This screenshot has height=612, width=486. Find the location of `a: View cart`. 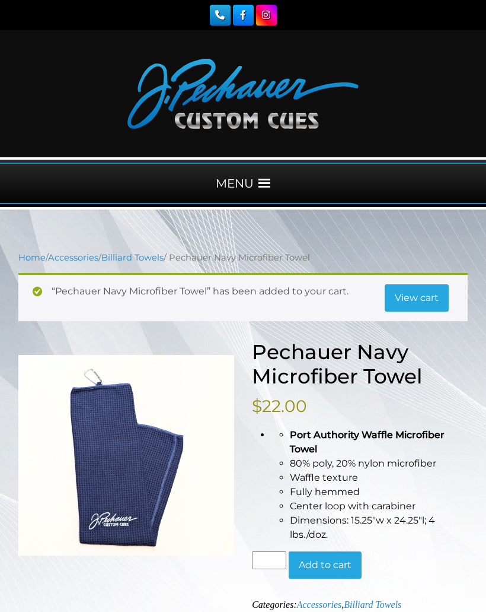

a: View cart is located at coordinates (417, 298).